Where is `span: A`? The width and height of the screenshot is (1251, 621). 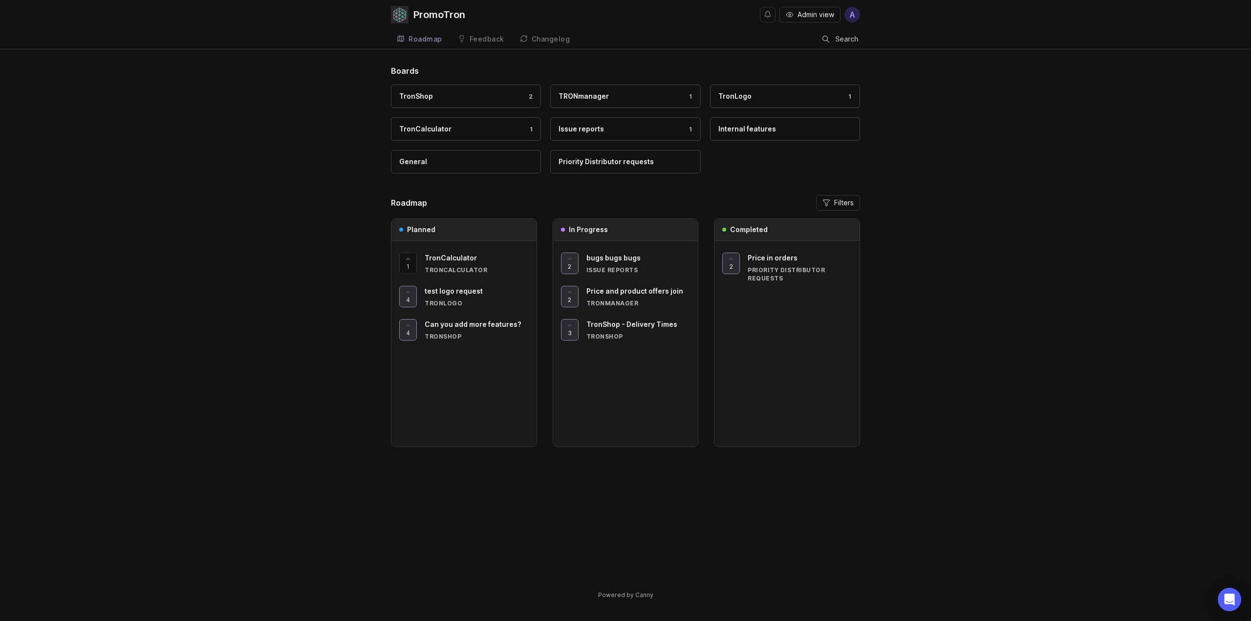
span: A is located at coordinates (852, 15).